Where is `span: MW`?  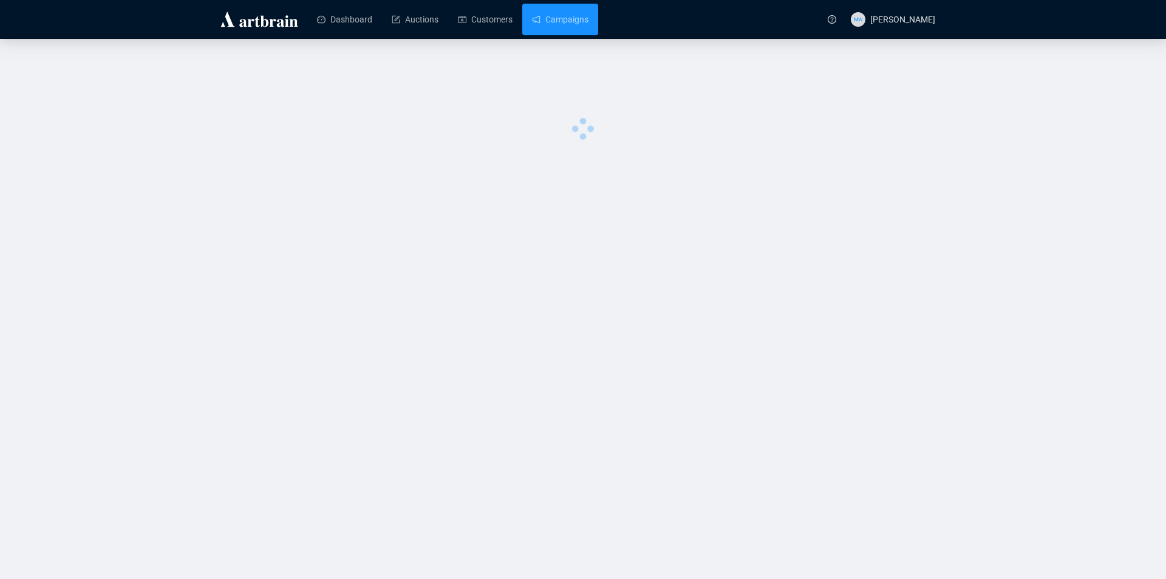
span: MW is located at coordinates (858, 19).